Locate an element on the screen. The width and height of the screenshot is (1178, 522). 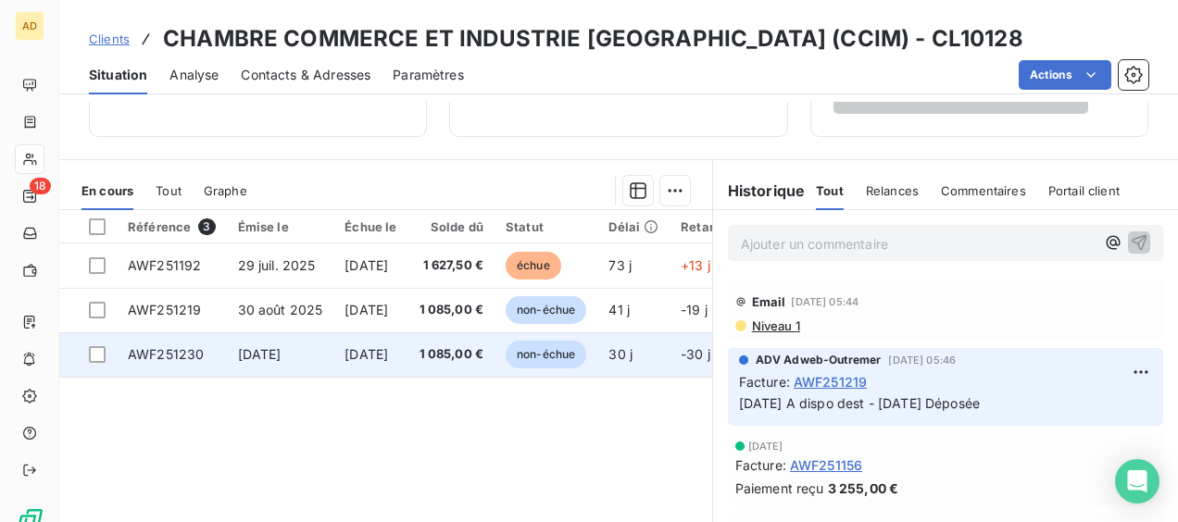
button: Actions is located at coordinates (1065, 75).